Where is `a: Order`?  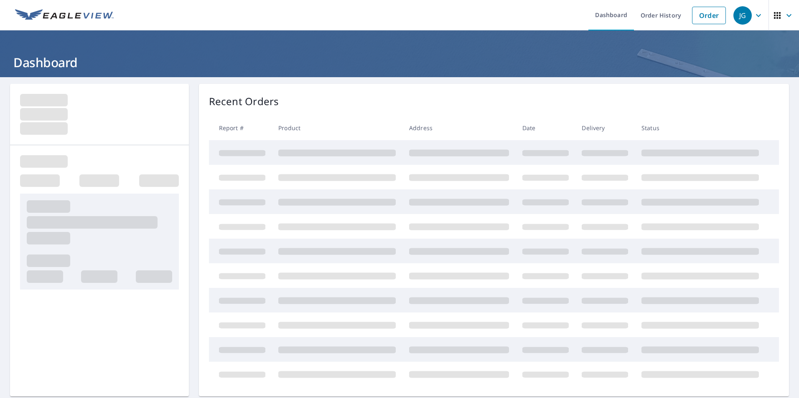 a: Order is located at coordinates (708, 15).